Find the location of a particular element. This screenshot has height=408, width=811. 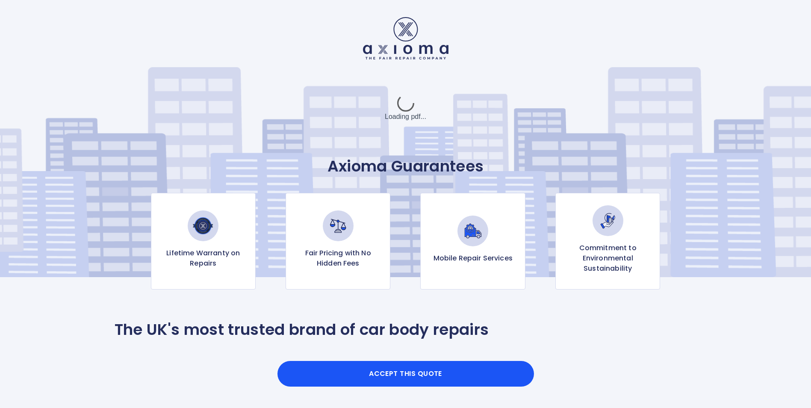

img: Mobile Repair Services is located at coordinates (473, 231).